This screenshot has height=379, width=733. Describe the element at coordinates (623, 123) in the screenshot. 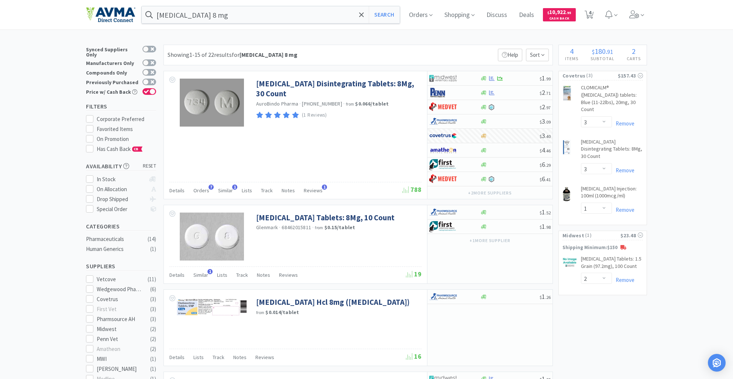

I see `a: Remove` at that location.